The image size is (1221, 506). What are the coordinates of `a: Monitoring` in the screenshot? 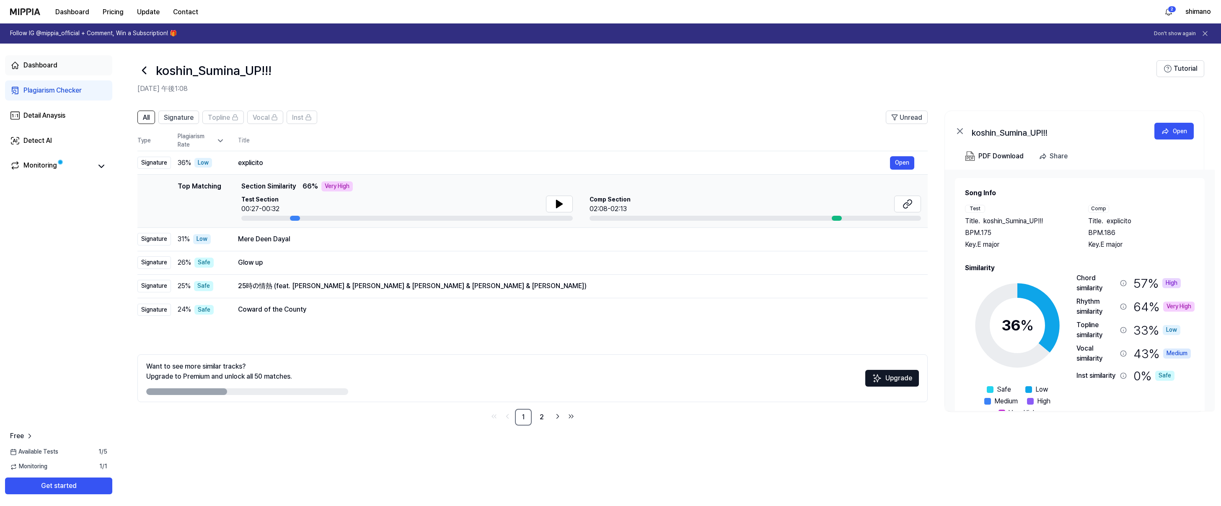 It's located at (51, 166).